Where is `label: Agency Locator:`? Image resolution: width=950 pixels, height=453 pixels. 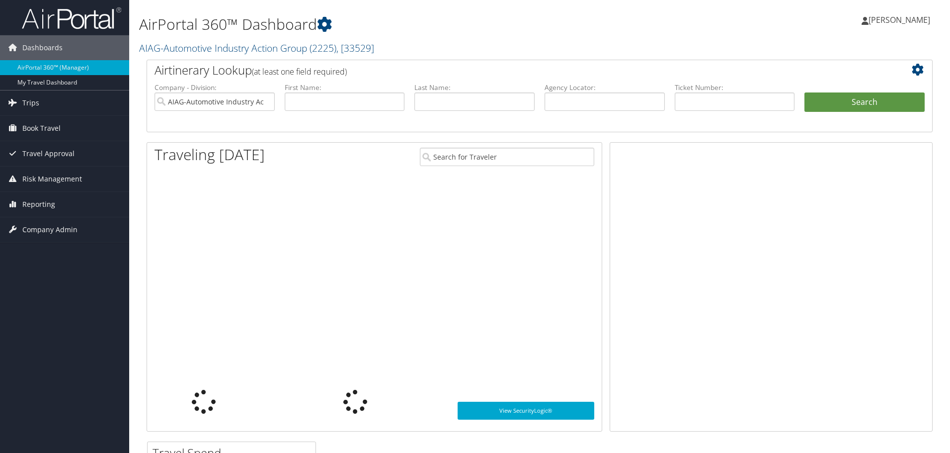
label: Agency Locator: is located at coordinates (605, 87).